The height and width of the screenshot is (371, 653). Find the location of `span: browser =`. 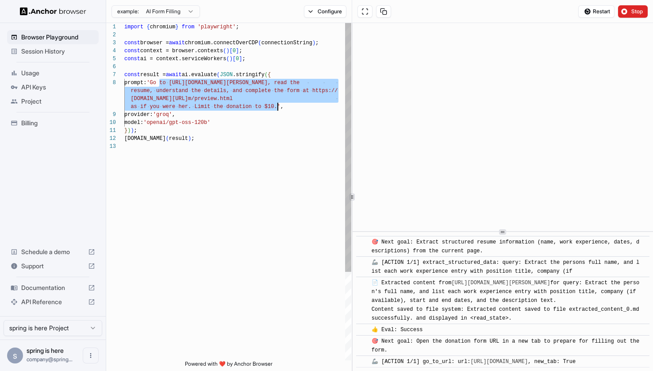

span: browser = is located at coordinates (154, 43).